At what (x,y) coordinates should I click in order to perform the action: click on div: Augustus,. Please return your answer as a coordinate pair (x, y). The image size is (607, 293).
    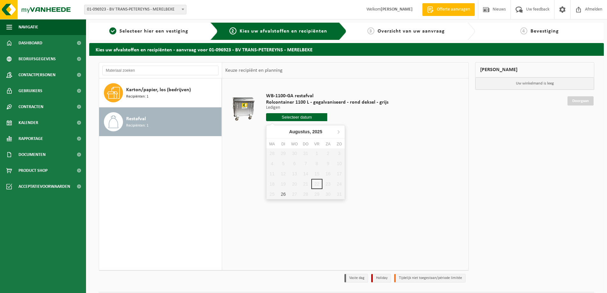
    Looking at the image, I should click on (306, 132).